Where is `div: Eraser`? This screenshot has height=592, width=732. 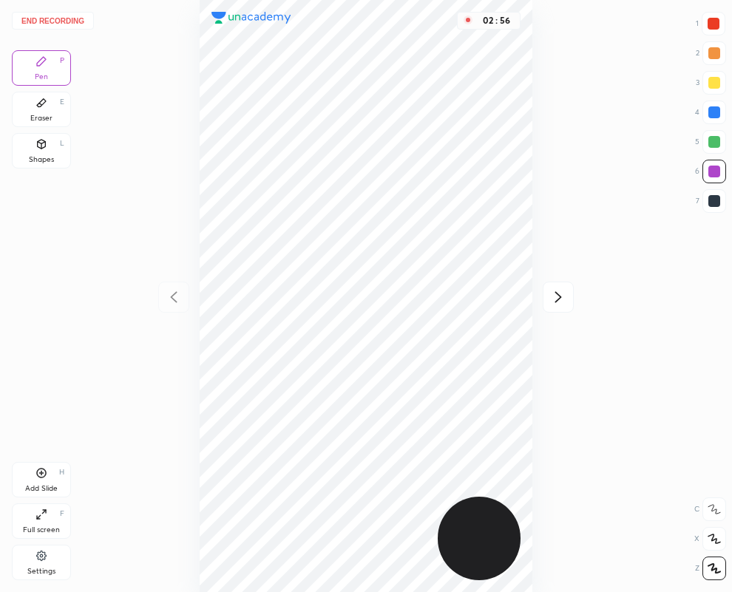 div: Eraser is located at coordinates (41, 118).